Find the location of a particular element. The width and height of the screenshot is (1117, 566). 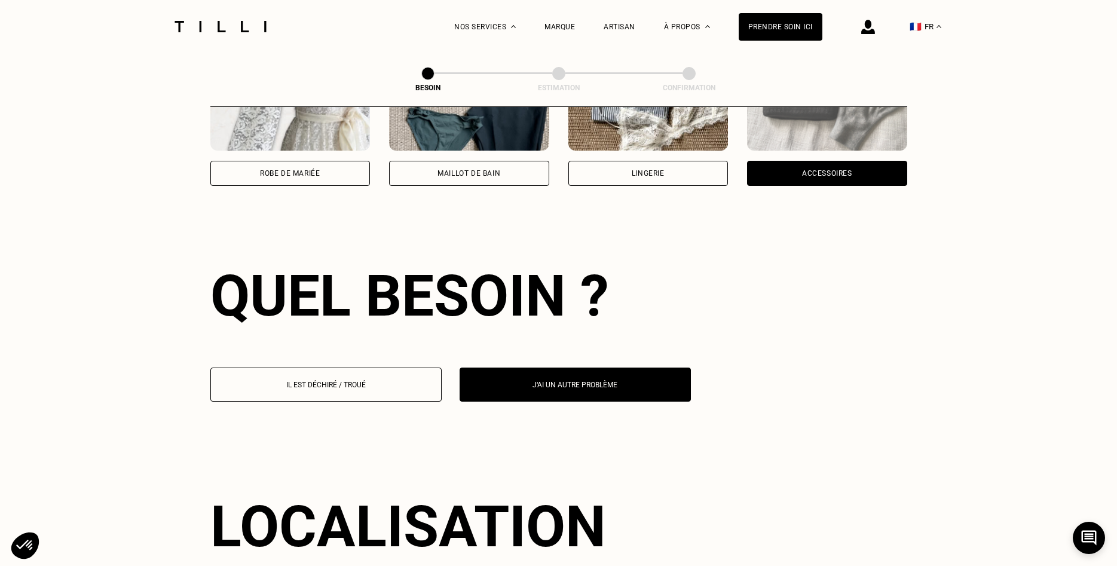

img: icône connexion is located at coordinates (868, 27).